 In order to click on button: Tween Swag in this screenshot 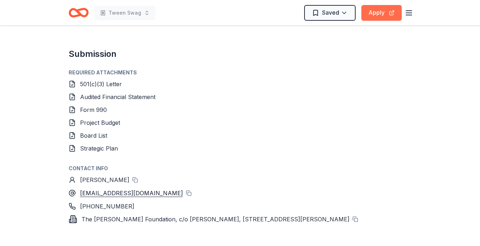, I will do `click(125, 13)`.